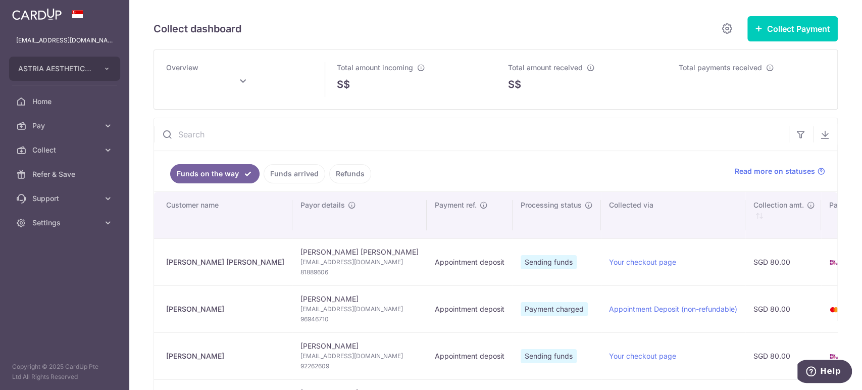  I want to click on span: 81889606, so click(359, 272).